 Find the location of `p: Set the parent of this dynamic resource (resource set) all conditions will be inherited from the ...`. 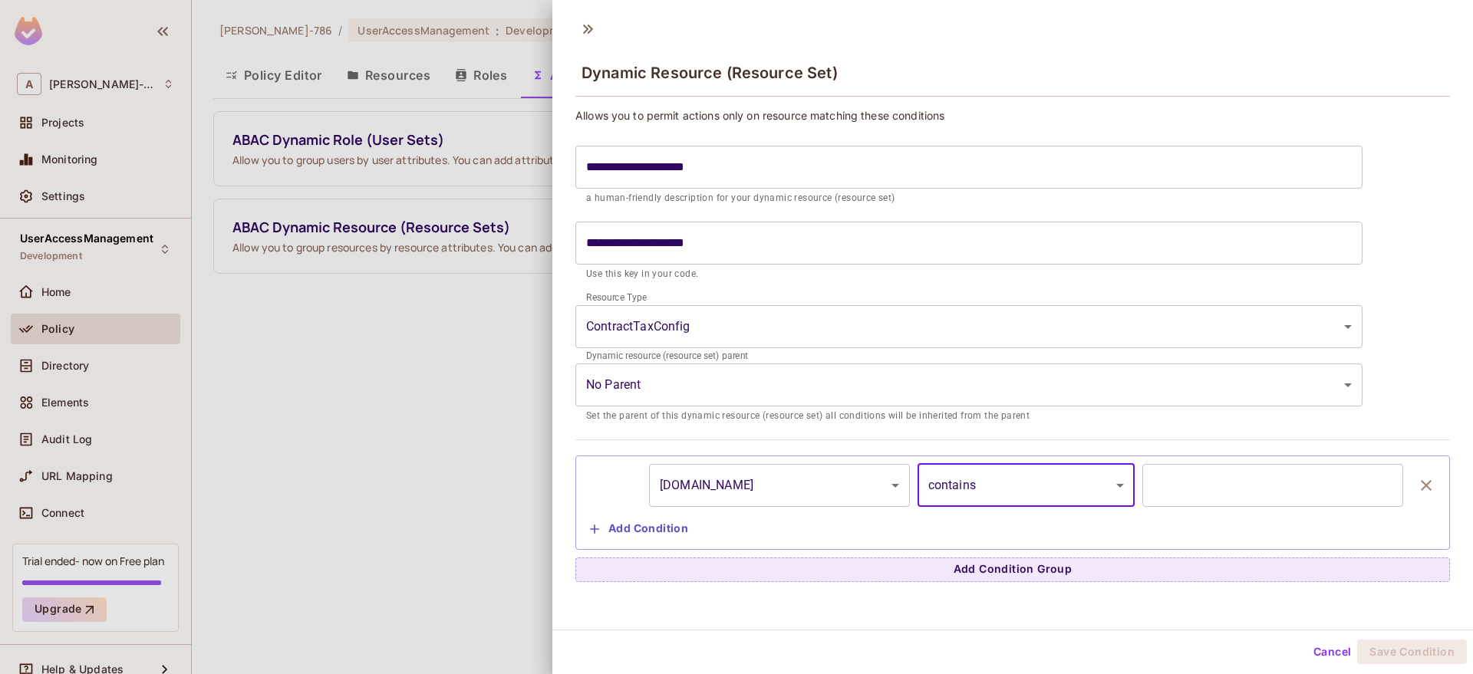

p: Set the parent of this dynamic resource (resource set) all conditions will be inherited from the ... is located at coordinates (969, 416).